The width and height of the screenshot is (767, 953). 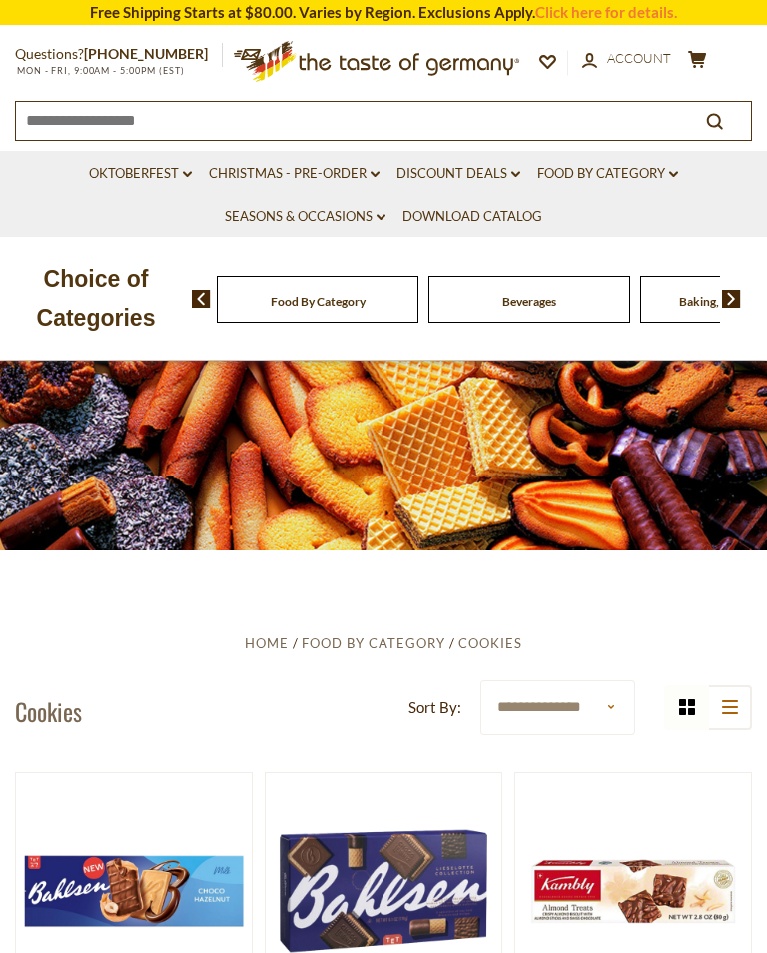 What do you see at coordinates (490, 643) in the screenshot?
I see `a: Cookies` at bounding box center [490, 643].